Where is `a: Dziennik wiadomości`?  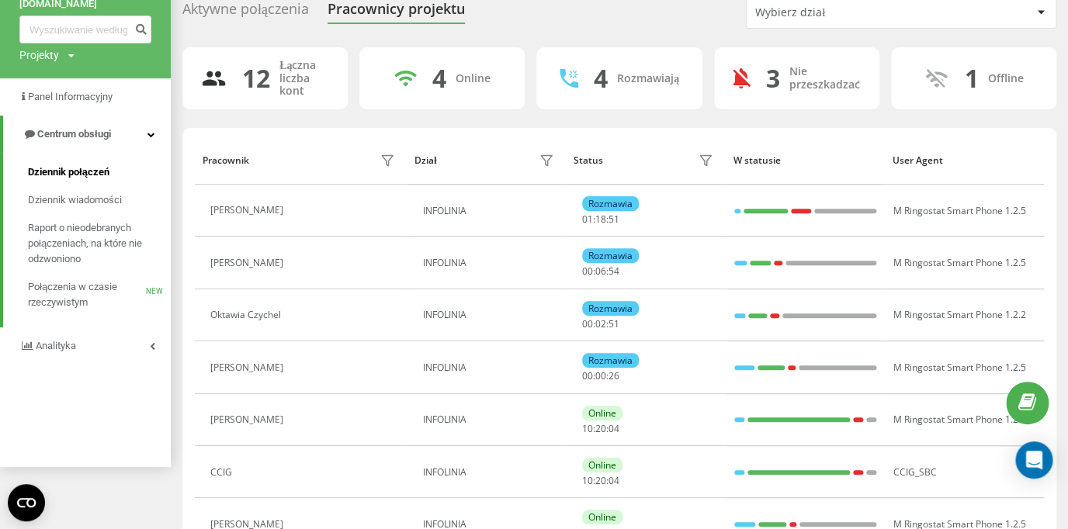 a: Dziennik wiadomości is located at coordinates (99, 200).